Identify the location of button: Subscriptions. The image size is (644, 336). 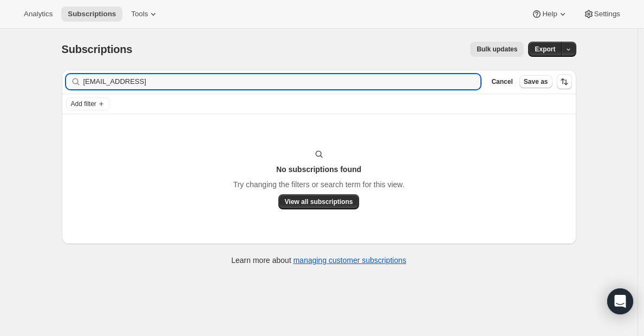
(92, 14).